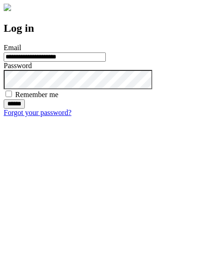 The width and height of the screenshot is (207, 277). Describe the element at coordinates (37, 112) in the screenshot. I see `a: Forgot your password?` at that location.